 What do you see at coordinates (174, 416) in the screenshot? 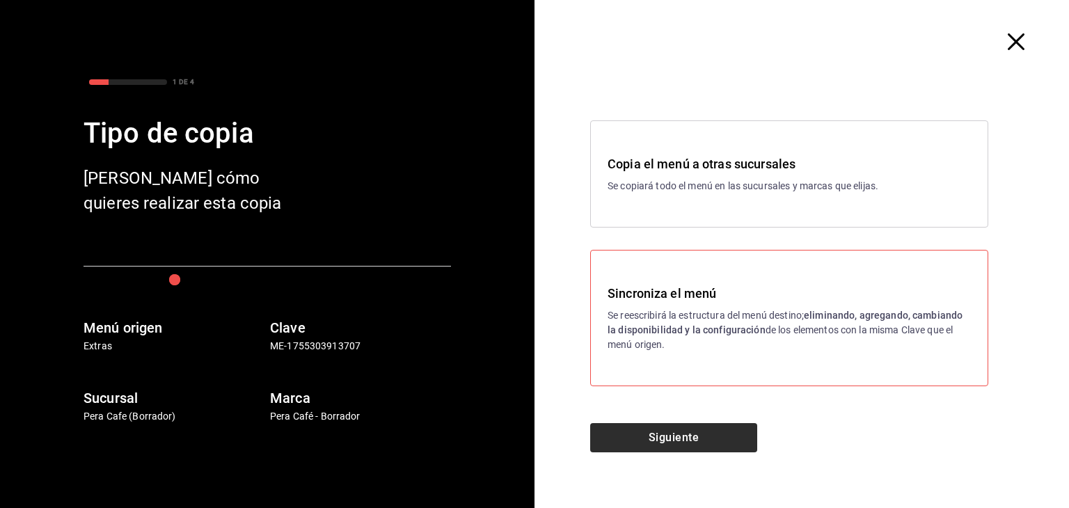
I see `p: Pera Cafe (Borrador)` at bounding box center [174, 416].